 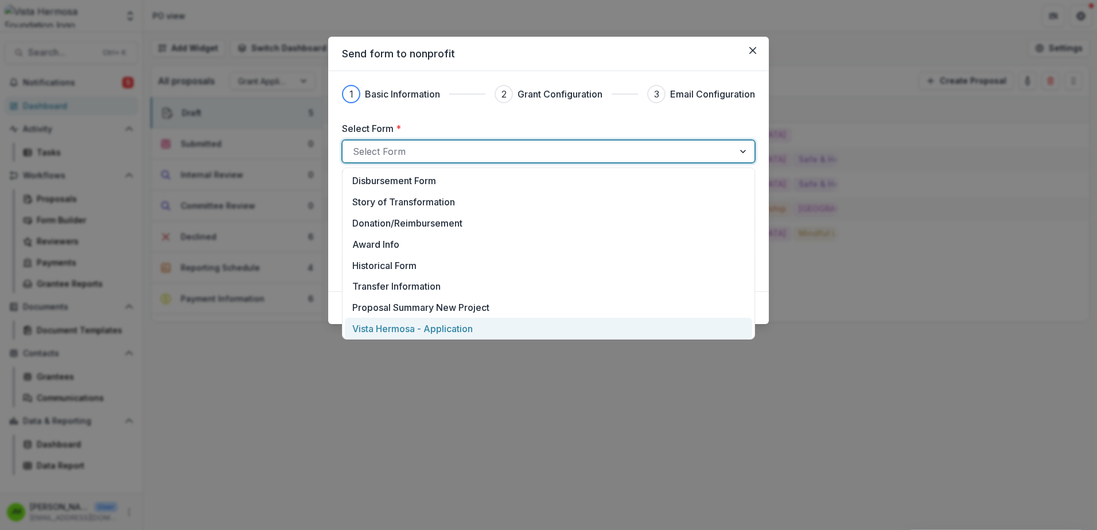 What do you see at coordinates (403, 202) in the screenshot?
I see `p: Story of Transformation` at bounding box center [403, 202].